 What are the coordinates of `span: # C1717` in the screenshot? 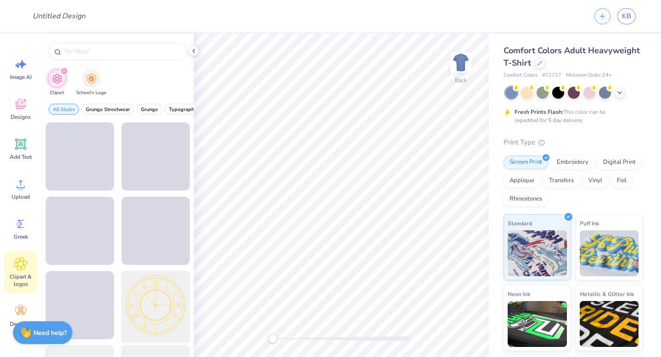 It's located at (552, 75).